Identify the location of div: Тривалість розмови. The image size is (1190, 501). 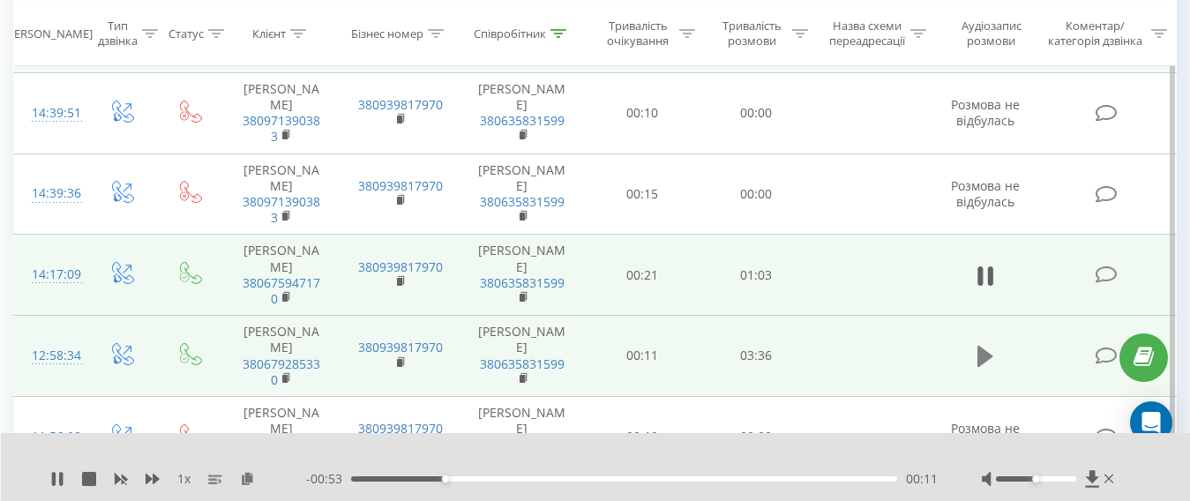
(752, 34).